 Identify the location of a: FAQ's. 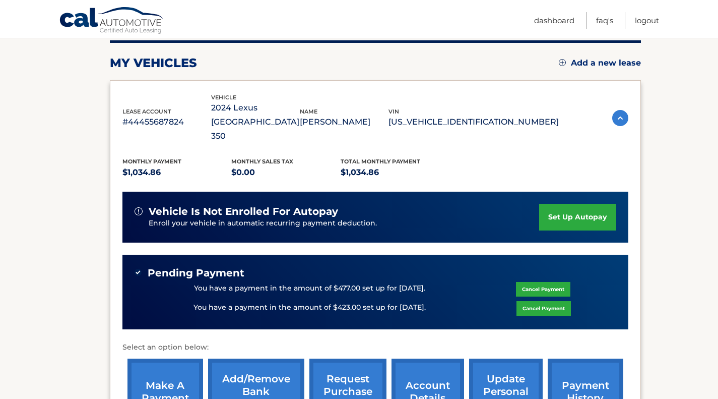
(605, 20).